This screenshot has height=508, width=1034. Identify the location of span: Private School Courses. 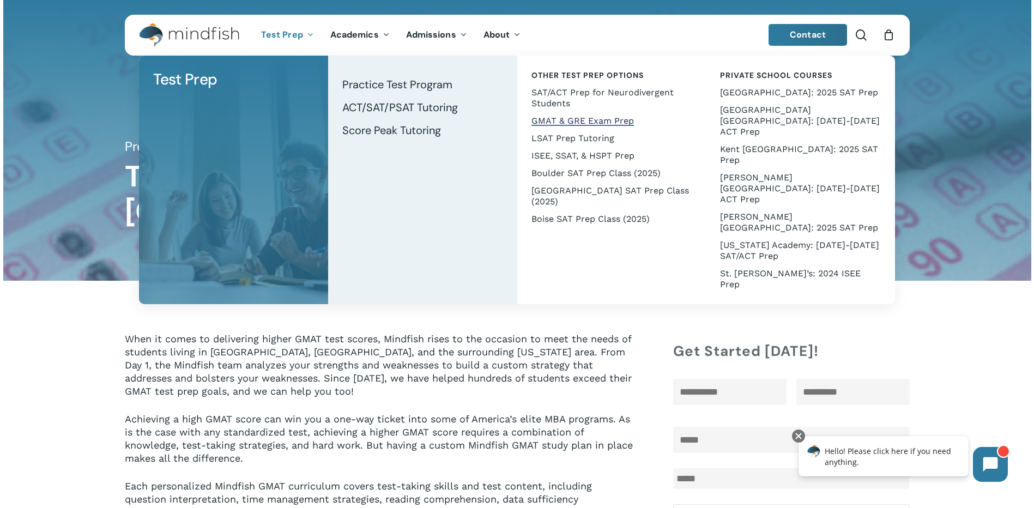
(776, 75).